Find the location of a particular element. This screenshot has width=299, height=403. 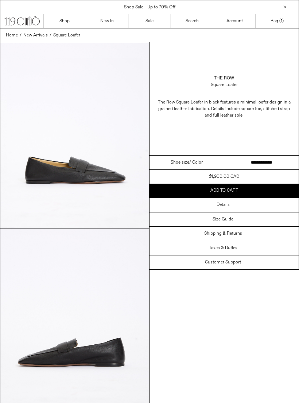

a: Square Loafer is located at coordinates (67, 35).